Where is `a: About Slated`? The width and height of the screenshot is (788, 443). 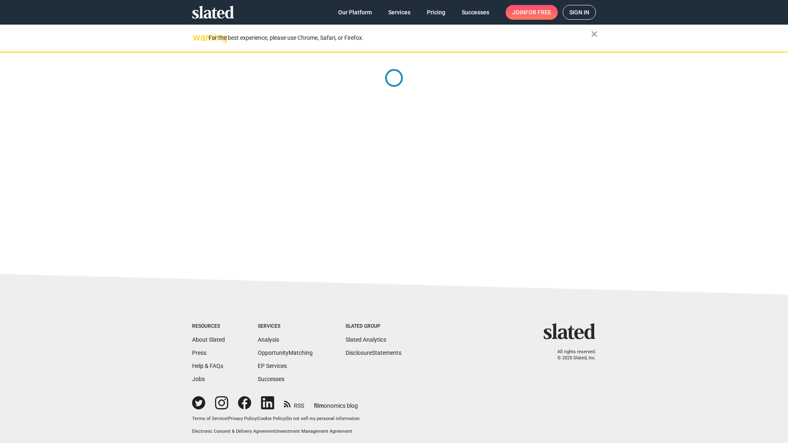 a: About Slated is located at coordinates (208, 340).